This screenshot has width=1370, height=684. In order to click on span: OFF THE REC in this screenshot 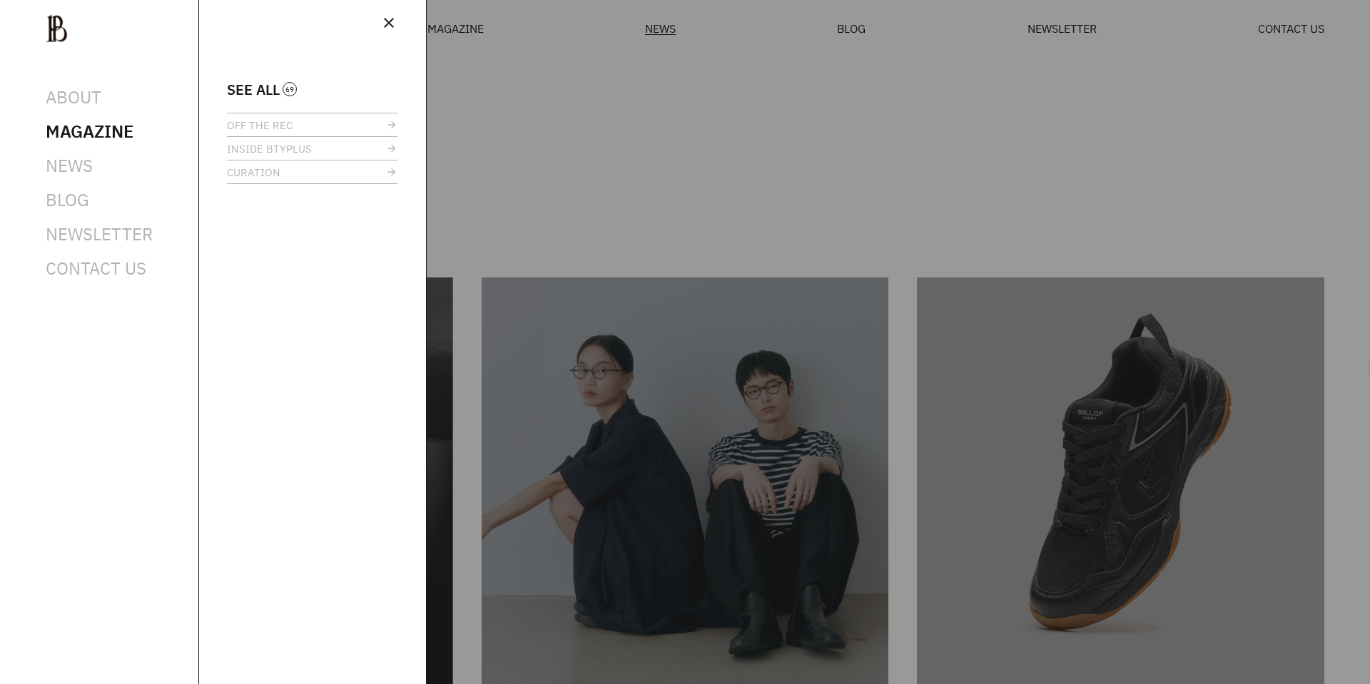, I will do `click(260, 125)`.